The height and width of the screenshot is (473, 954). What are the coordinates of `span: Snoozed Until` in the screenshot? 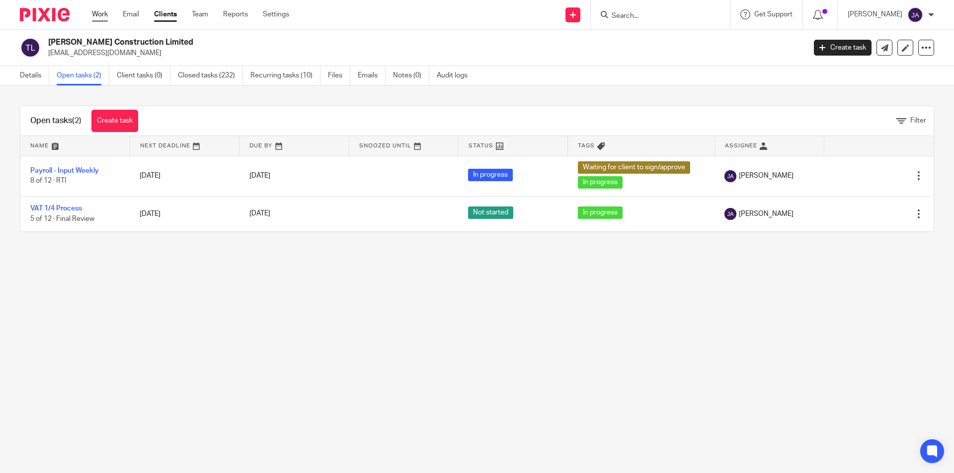 It's located at (385, 146).